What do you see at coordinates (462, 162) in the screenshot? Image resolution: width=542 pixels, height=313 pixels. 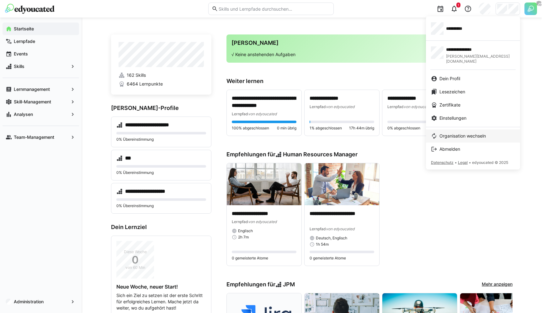 I see `span: Legal` at bounding box center [462, 162].